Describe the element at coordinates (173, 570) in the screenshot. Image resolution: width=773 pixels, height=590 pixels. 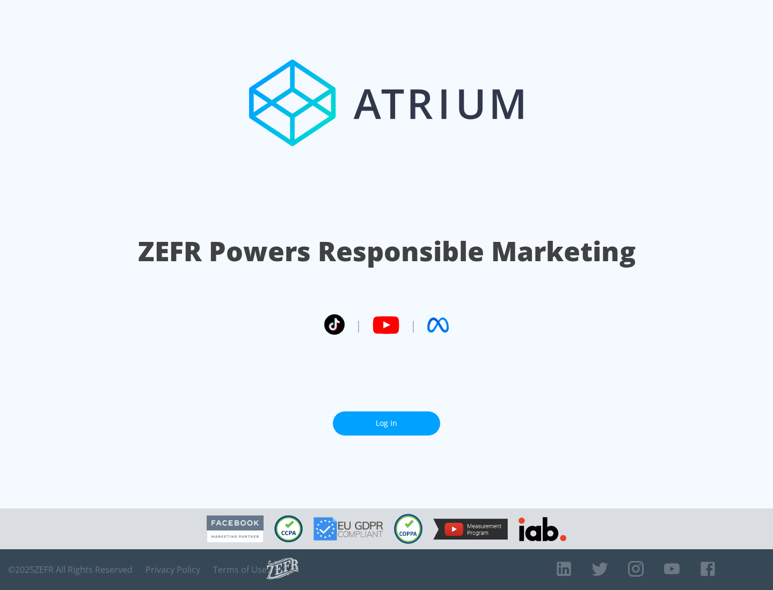
I see `a: Privacy Policy` at that location.